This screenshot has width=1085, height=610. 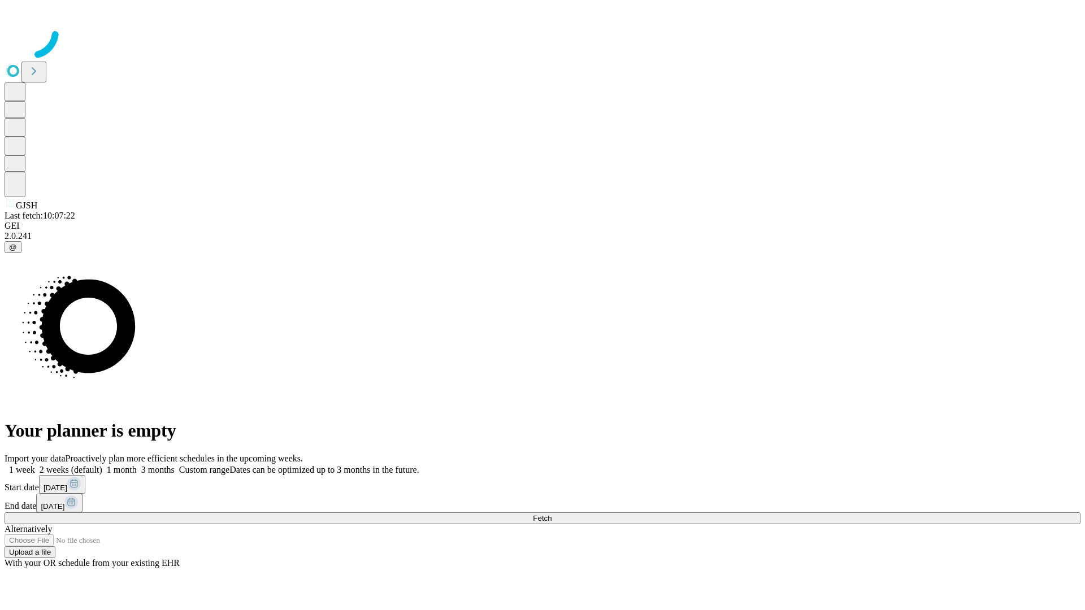 What do you see at coordinates (324, 470) in the screenshot?
I see `span: Dates can be optimized up to 3 months in the future.` at bounding box center [324, 470].